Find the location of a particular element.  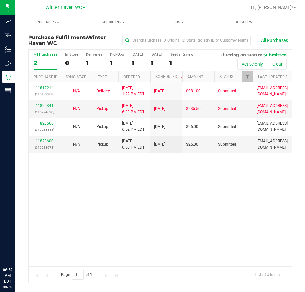

div: Needs Review is located at coordinates (181, 54).